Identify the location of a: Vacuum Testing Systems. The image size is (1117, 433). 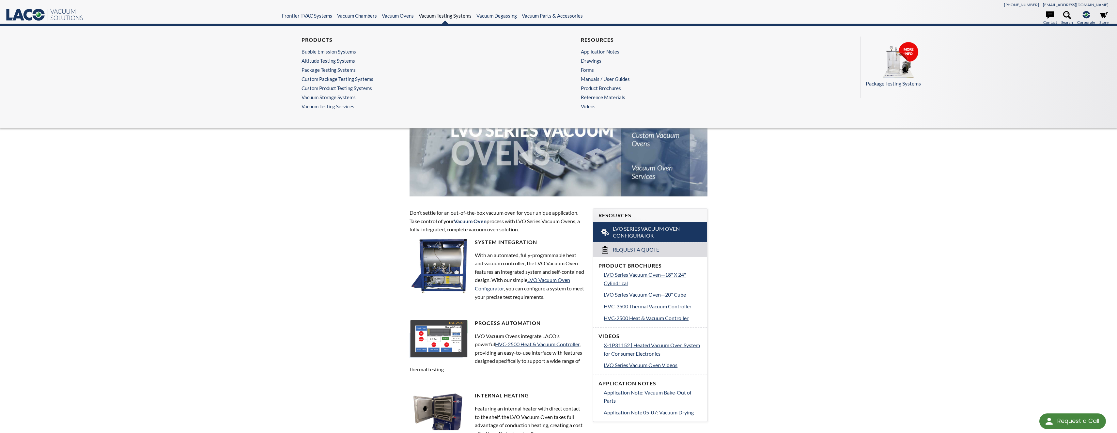
(445, 16).